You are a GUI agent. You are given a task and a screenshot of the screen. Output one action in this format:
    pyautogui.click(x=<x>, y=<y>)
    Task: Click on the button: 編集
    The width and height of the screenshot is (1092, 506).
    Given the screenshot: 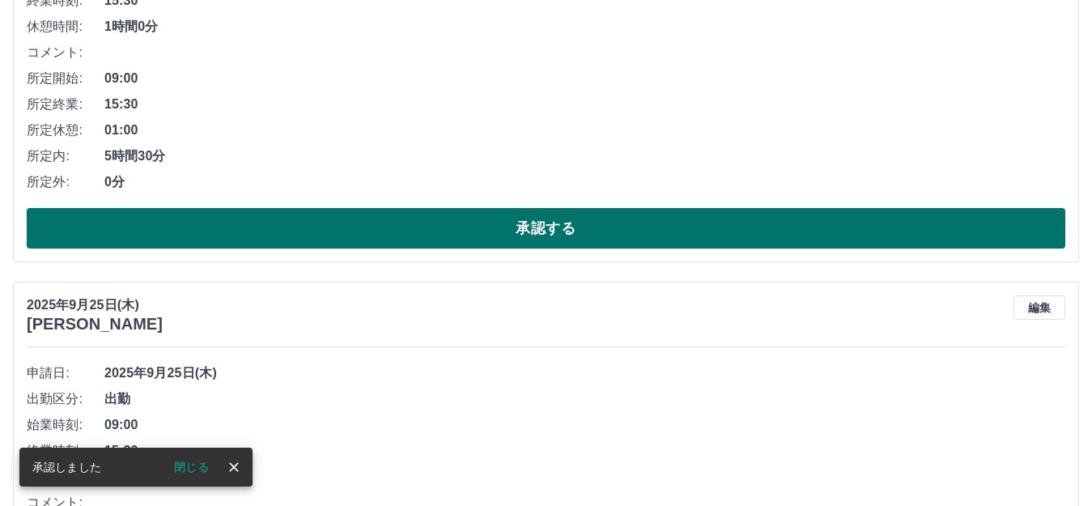 What is the action you would take?
    pyautogui.click(x=1040, y=308)
    